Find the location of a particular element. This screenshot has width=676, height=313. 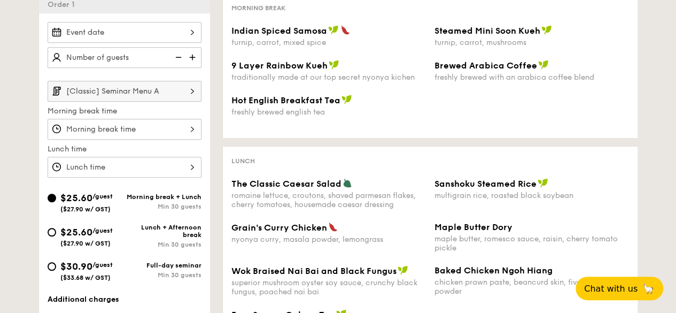

span: The Classic Caesar Salad is located at coordinates (286, 183).